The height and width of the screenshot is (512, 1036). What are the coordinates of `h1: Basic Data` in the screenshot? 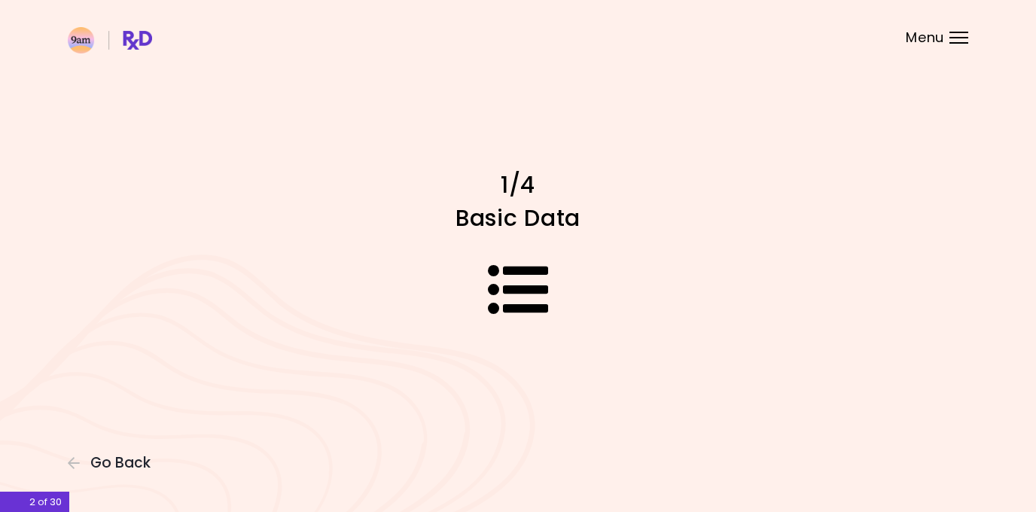 It's located at (518, 217).